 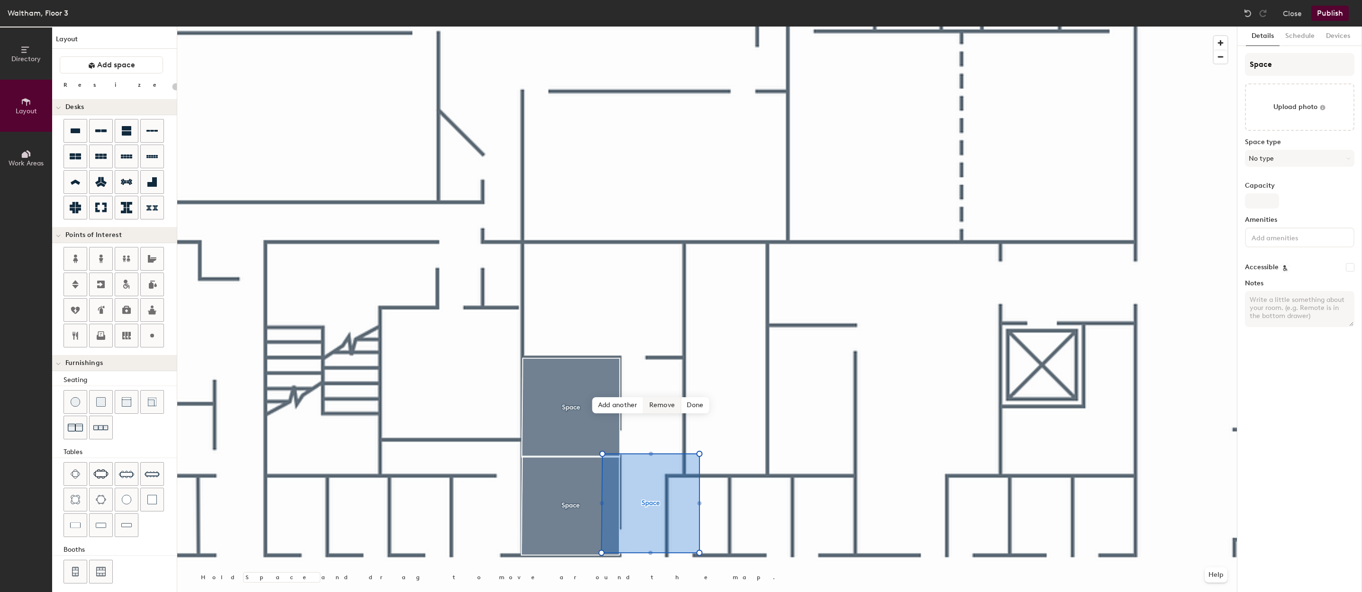 What do you see at coordinates (101, 402) in the screenshot?
I see `img: Cushion` at bounding box center [101, 402].